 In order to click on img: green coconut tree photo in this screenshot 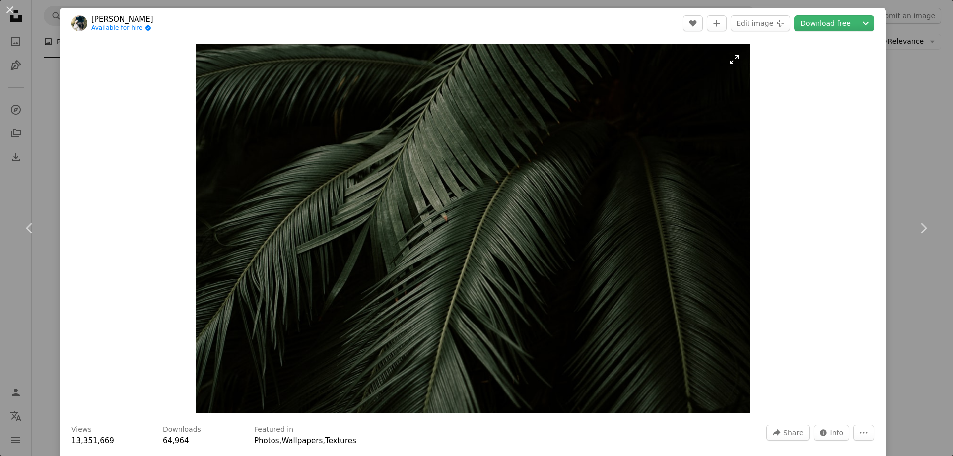, I will do `click(473, 228)`.